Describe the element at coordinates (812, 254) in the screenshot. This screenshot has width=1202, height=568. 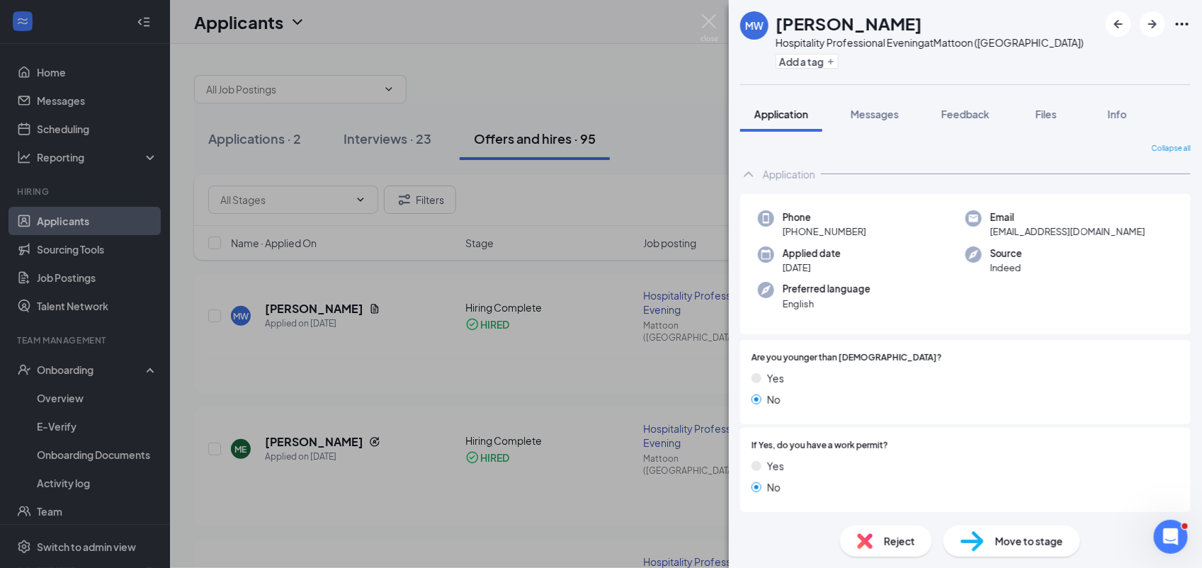
I see `span: Applied date` at that location.